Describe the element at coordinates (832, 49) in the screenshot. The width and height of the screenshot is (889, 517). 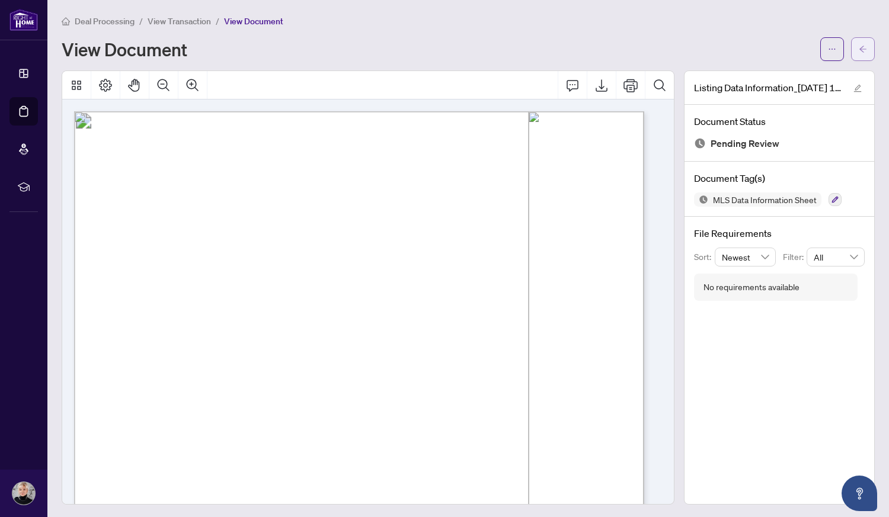
I see `span: ellipsis` at that location.